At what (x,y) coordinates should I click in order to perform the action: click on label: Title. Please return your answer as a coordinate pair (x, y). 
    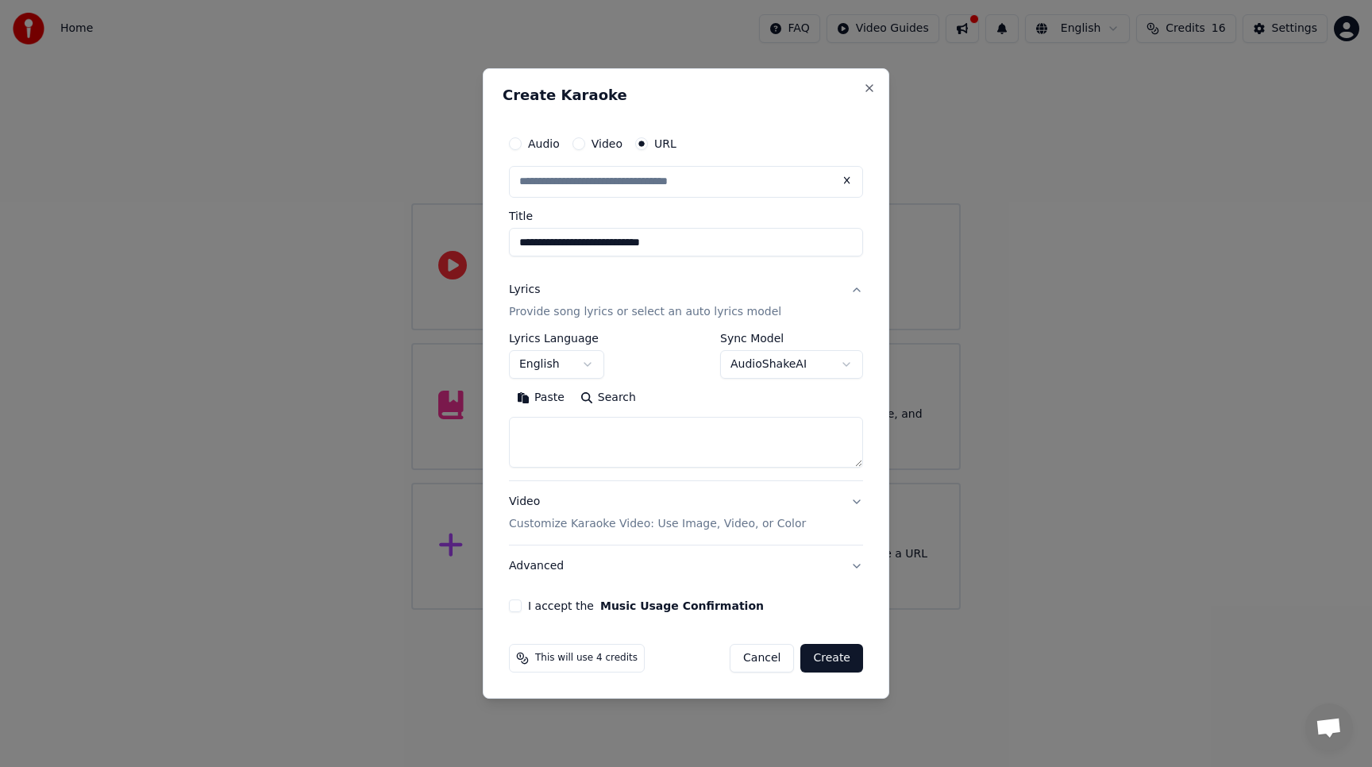
    Looking at the image, I should click on (686, 216).